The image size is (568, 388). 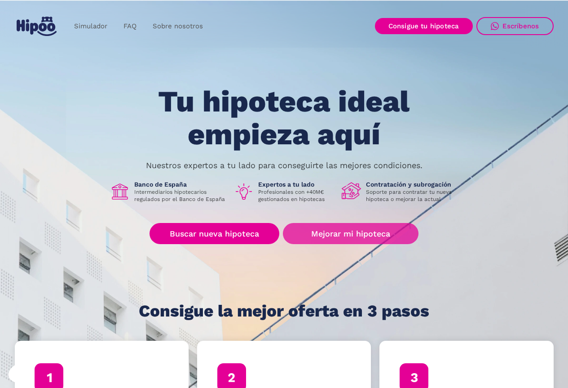 I want to click on p: Nuestros expertos a tu lado para conseguirte las mejores condiciones., so click(x=284, y=165).